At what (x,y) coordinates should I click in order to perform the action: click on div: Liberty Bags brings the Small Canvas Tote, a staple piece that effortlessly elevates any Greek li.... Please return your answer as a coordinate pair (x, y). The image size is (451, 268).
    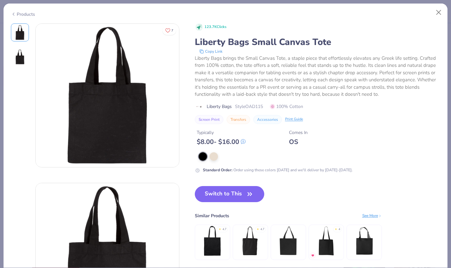
    Looking at the image, I should click on (317, 76).